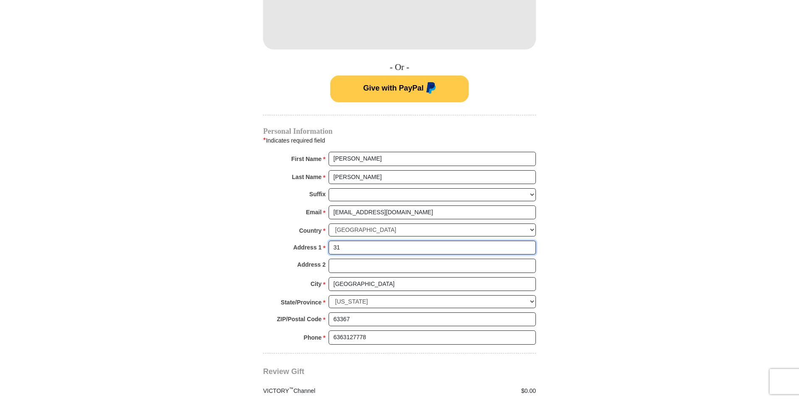 This screenshot has height=400, width=799. I want to click on strong: Suffix, so click(317, 194).